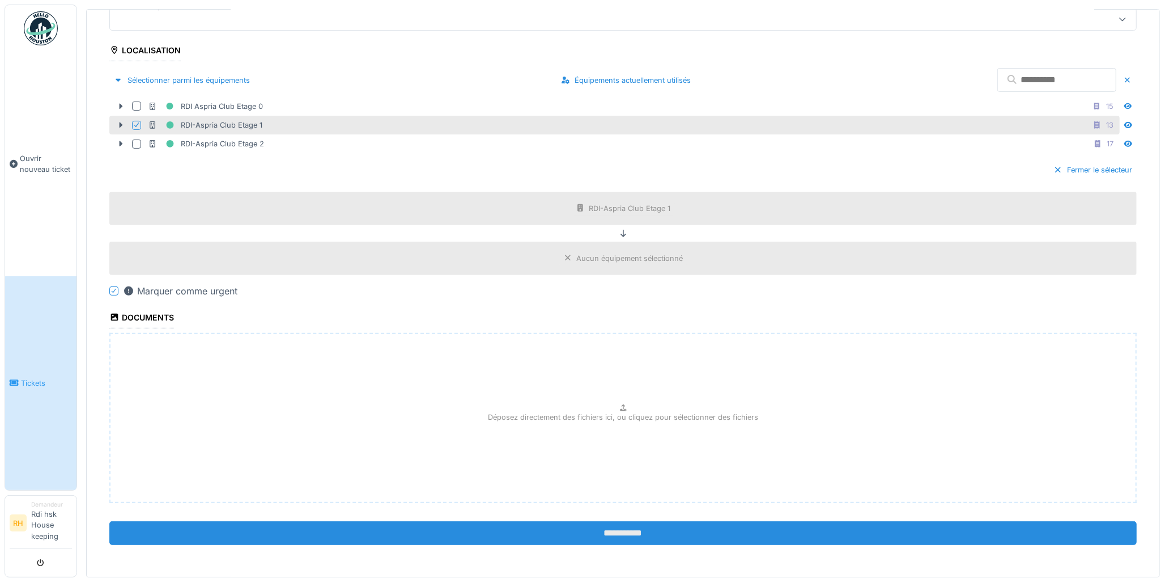 Image resolution: width=1169 pixels, height=582 pixels. I want to click on a: Tickets, so click(41, 383).